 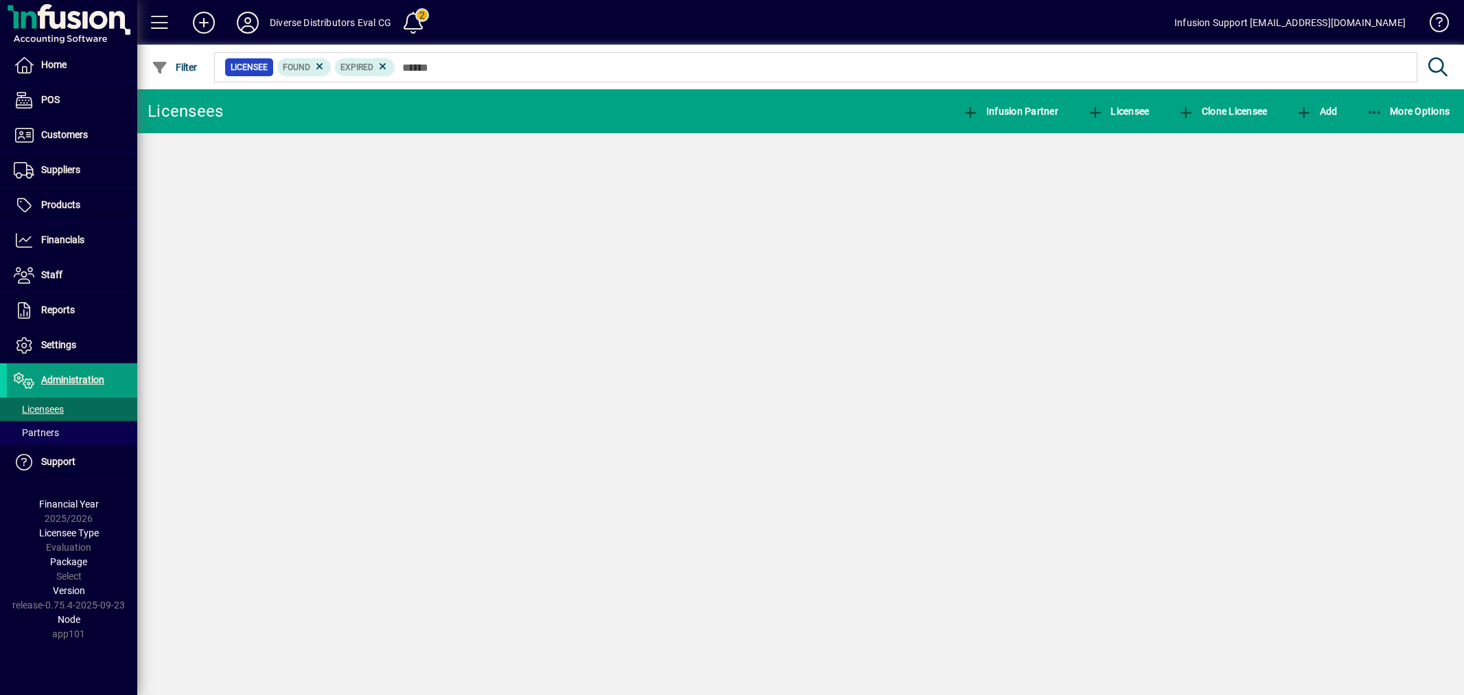 I want to click on a: Partners, so click(x=72, y=433).